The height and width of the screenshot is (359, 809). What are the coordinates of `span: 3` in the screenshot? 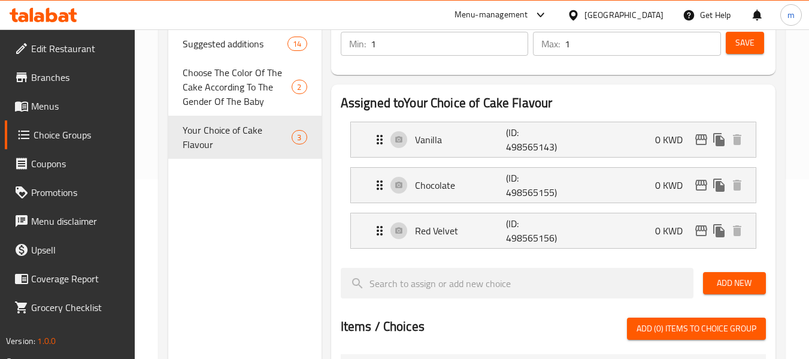 It's located at (299, 137).